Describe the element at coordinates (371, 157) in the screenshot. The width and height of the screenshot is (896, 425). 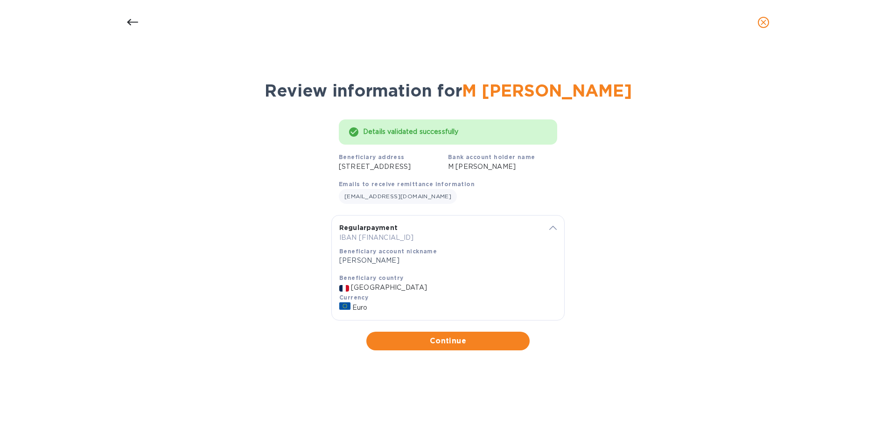
I see `b: Beneficiary address` at that location.